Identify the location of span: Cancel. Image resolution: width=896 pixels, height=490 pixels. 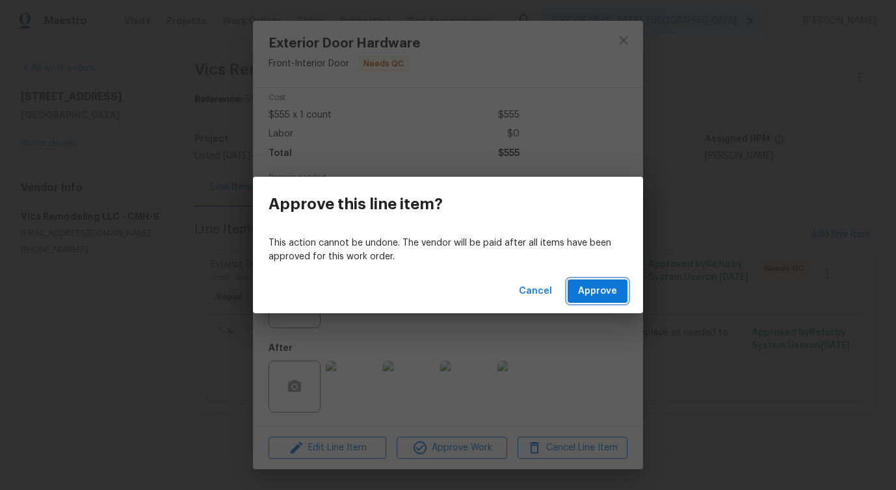
(535, 291).